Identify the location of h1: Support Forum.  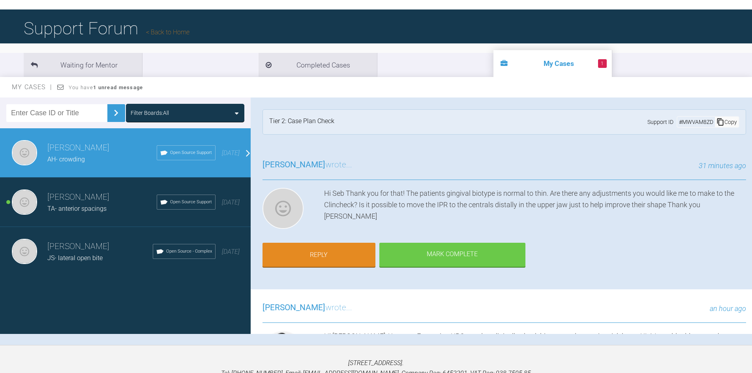
(107, 28).